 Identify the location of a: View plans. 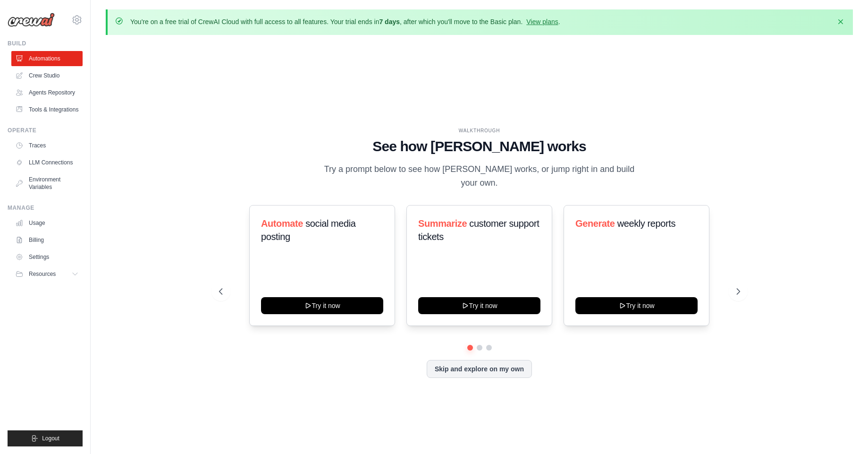
(542, 22).